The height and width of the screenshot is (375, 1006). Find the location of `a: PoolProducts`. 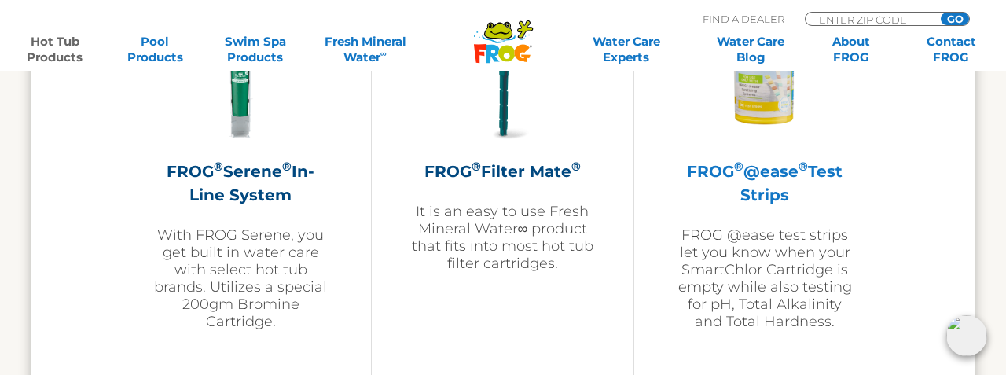

a: PoolProducts is located at coordinates (155, 50).